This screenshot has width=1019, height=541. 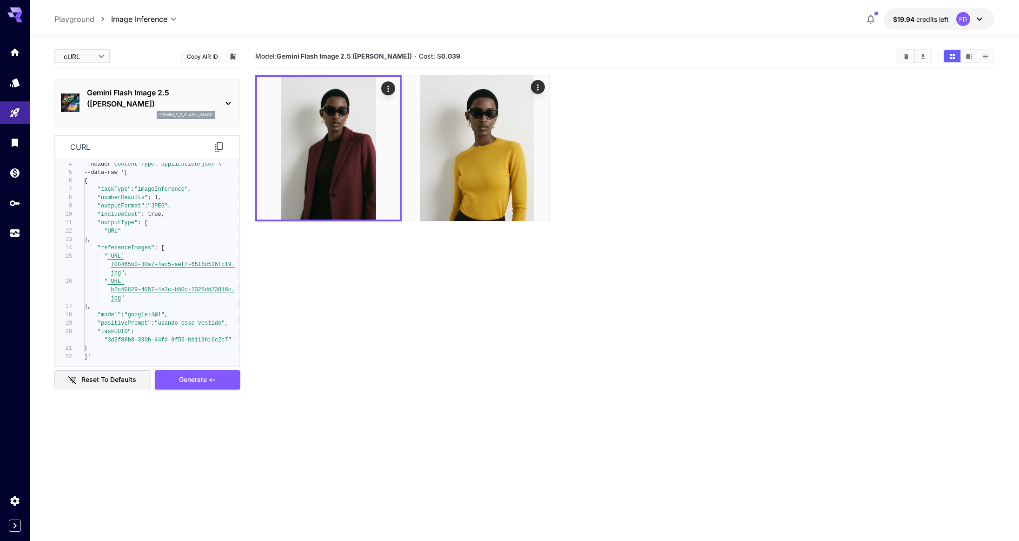 What do you see at coordinates (64, 231) in the screenshot?
I see `div: 12` at bounding box center [64, 231].